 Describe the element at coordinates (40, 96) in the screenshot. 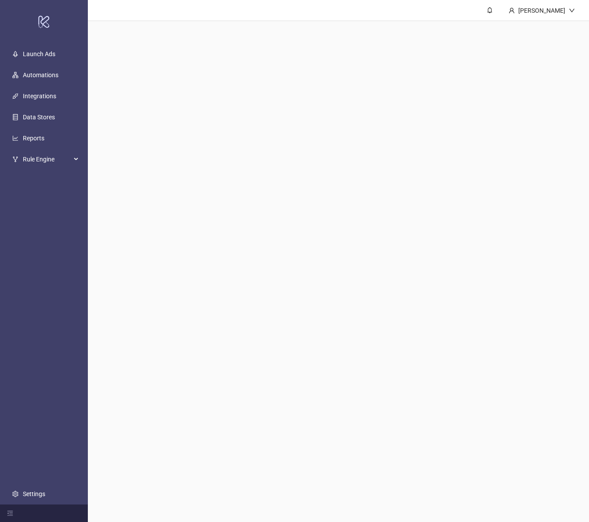

I see `a: Integrations` at that location.